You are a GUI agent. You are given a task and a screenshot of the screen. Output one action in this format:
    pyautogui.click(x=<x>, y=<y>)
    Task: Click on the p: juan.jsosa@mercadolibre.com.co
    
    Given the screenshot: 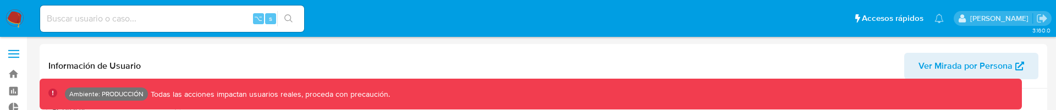 What is the action you would take?
    pyautogui.click(x=1001, y=18)
    